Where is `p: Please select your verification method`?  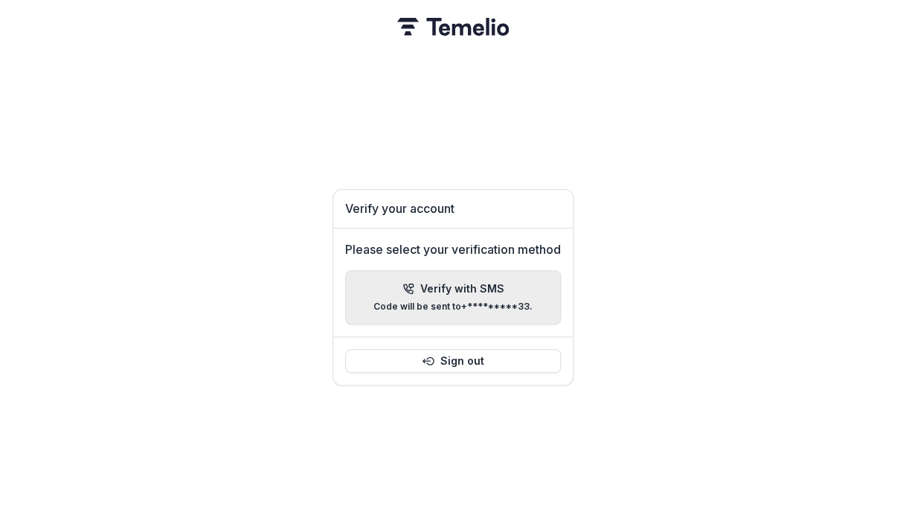
p: Please select your verification method is located at coordinates (453, 249).